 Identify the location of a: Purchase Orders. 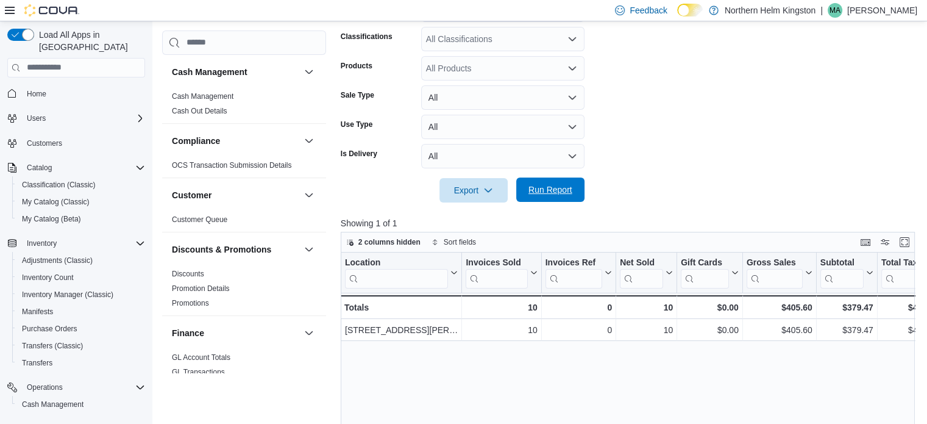
(49, 329).